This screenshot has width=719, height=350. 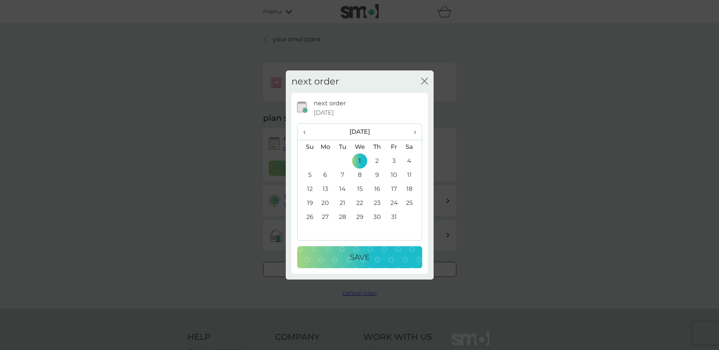 I want to click on td: 10, so click(x=394, y=175).